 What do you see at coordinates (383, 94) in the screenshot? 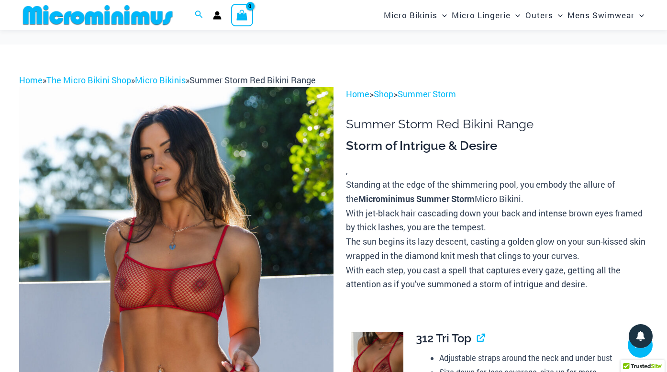
I see `a: Shop` at bounding box center [383, 94].